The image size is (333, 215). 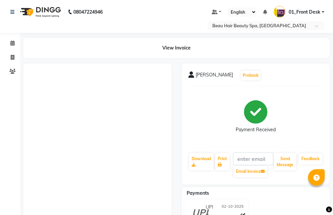 I want to click on a: Print, so click(x=222, y=162).